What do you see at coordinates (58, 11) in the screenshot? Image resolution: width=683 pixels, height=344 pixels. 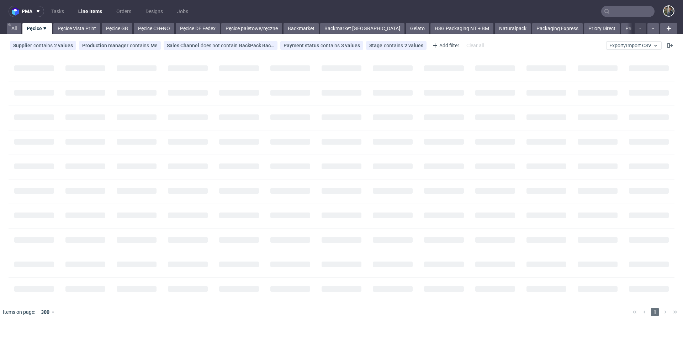 I see `a: Tasks` at bounding box center [58, 11].